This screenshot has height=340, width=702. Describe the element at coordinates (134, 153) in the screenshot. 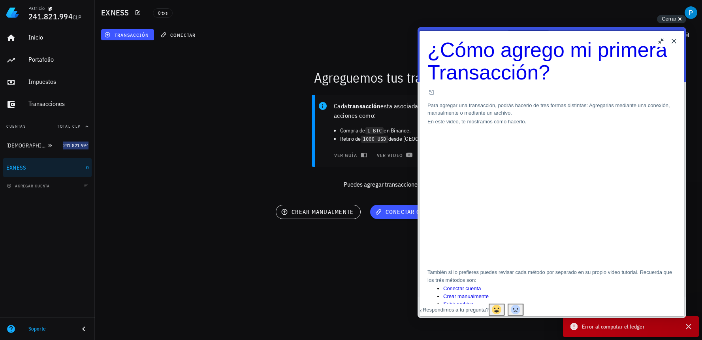

I see `article: Doc article` at that location.